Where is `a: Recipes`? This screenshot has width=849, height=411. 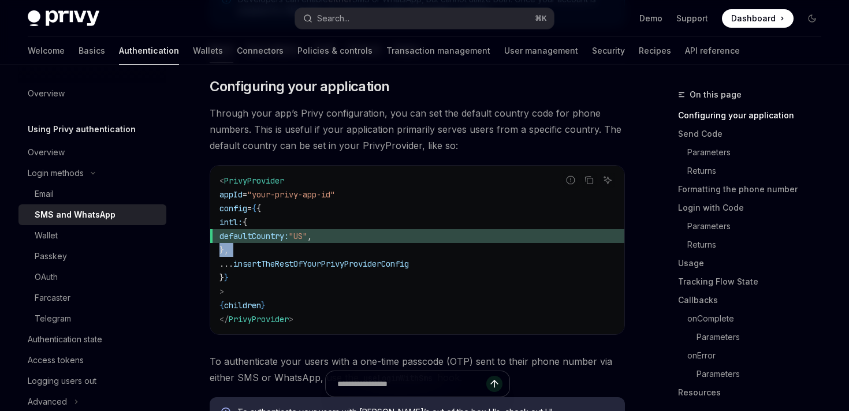
a: Recipes is located at coordinates (655, 51).